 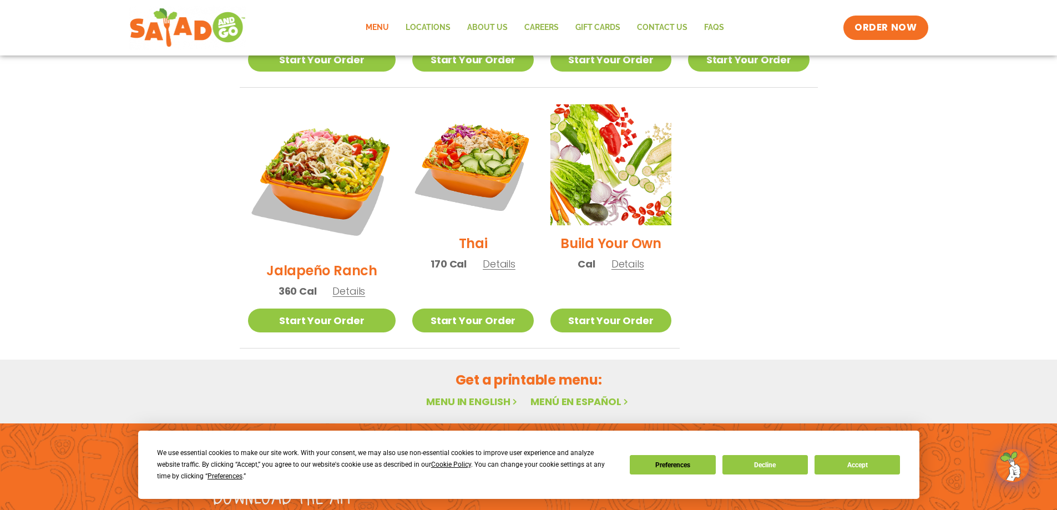 I want to click on div: Cookie Consent Prompt, so click(x=529, y=465).